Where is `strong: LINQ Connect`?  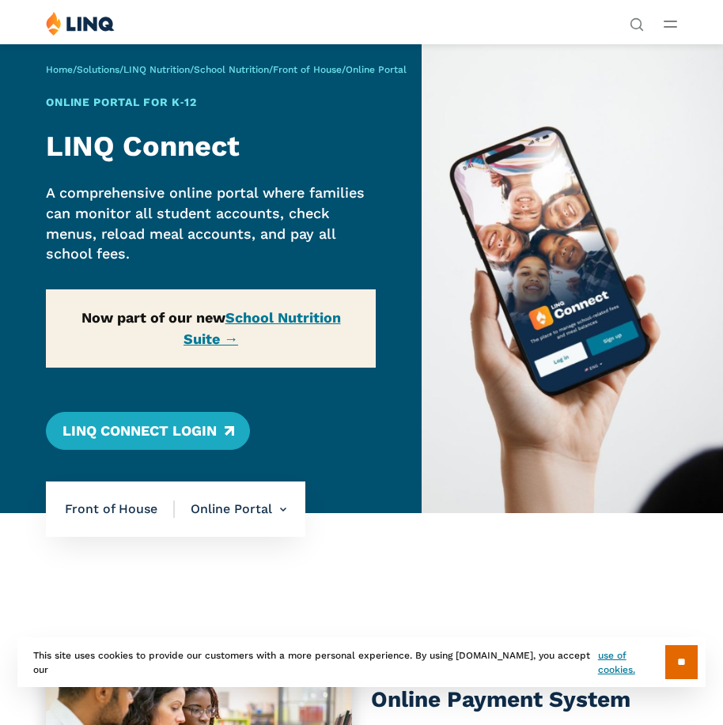 strong: LINQ Connect is located at coordinates (142, 146).